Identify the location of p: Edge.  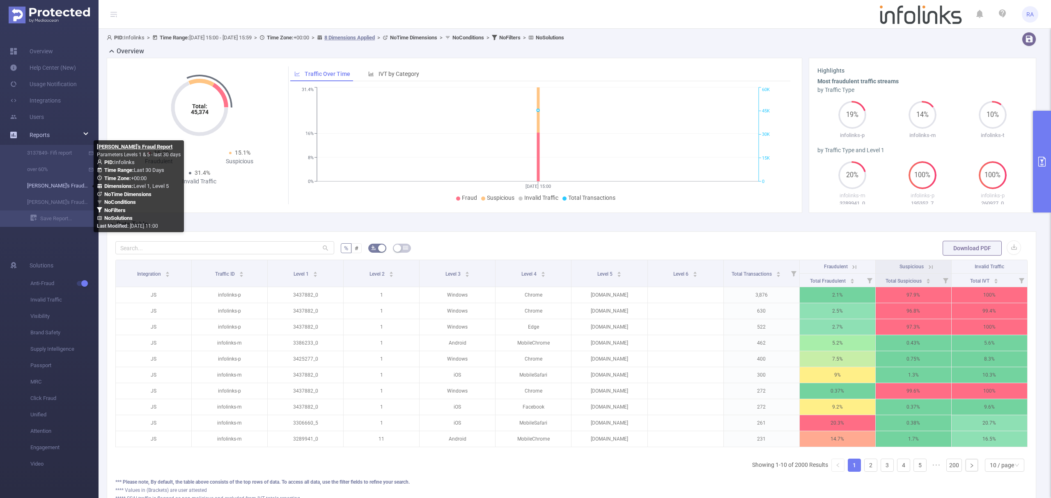
(533, 327).